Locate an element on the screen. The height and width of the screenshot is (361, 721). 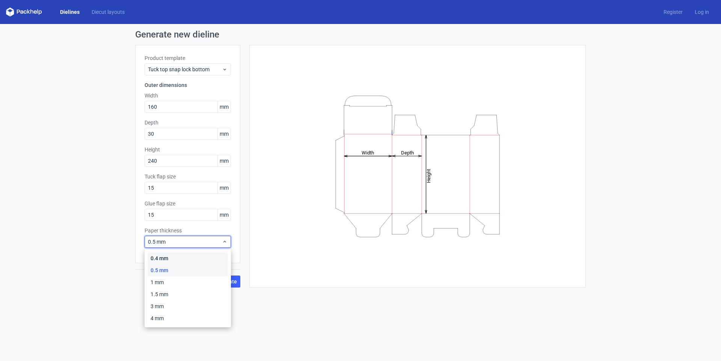
div: 0.5 mm is located at coordinates (188, 271).